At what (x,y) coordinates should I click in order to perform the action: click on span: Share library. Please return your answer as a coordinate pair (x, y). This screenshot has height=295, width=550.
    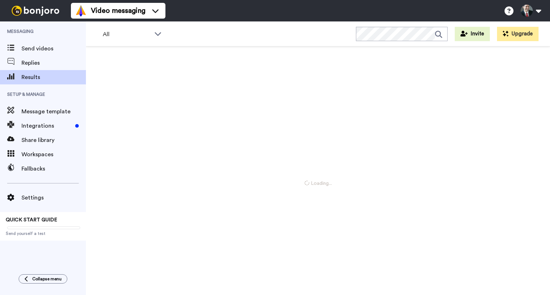
    Looking at the image, I should click on (54, 140).